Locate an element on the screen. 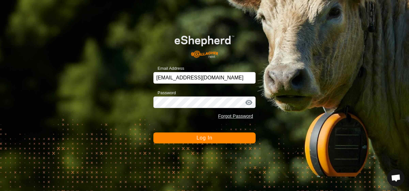 The height and width of the screenshot is (191, 409). input: Email Address is located at coordinates (205, 78).